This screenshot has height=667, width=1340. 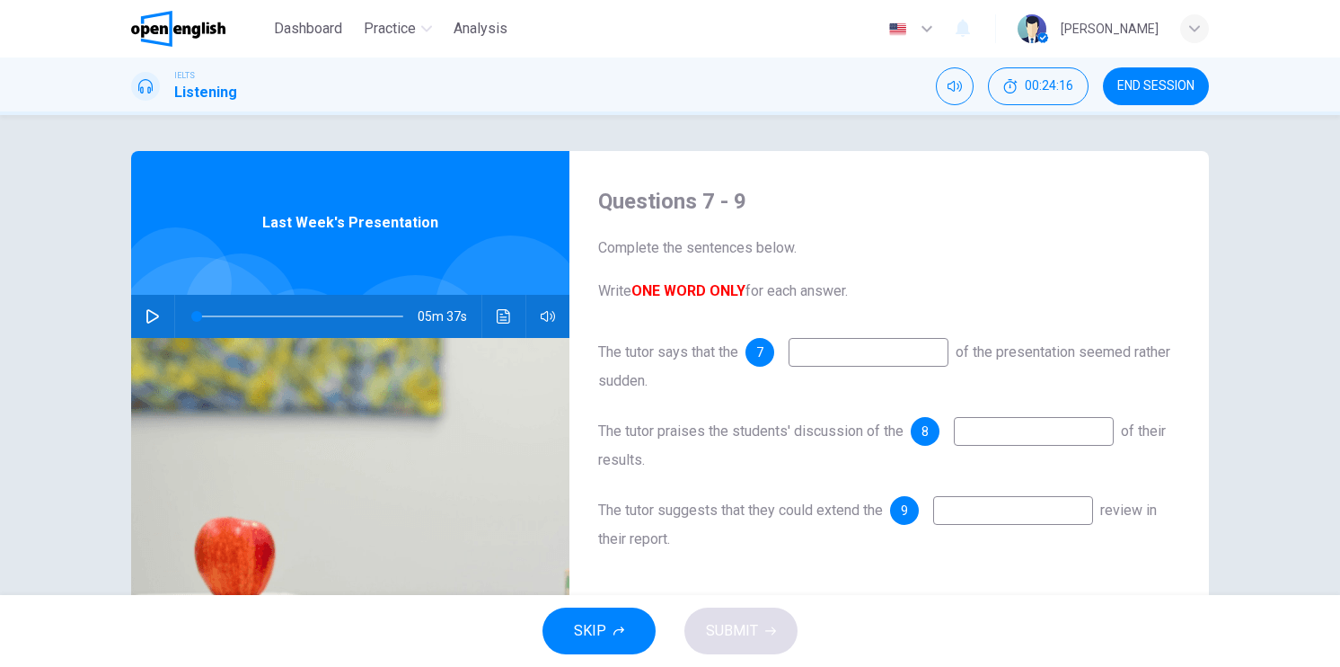 I want to click on img: OpenEnglish logo, so click(x=178, y=29).